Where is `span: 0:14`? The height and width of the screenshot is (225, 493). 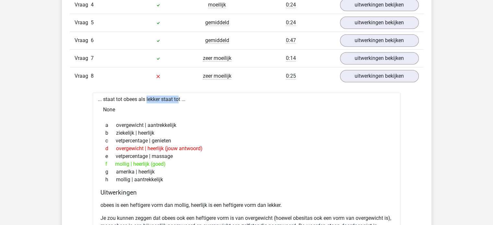
span: 0:14 is located at coordinates (291, 58).